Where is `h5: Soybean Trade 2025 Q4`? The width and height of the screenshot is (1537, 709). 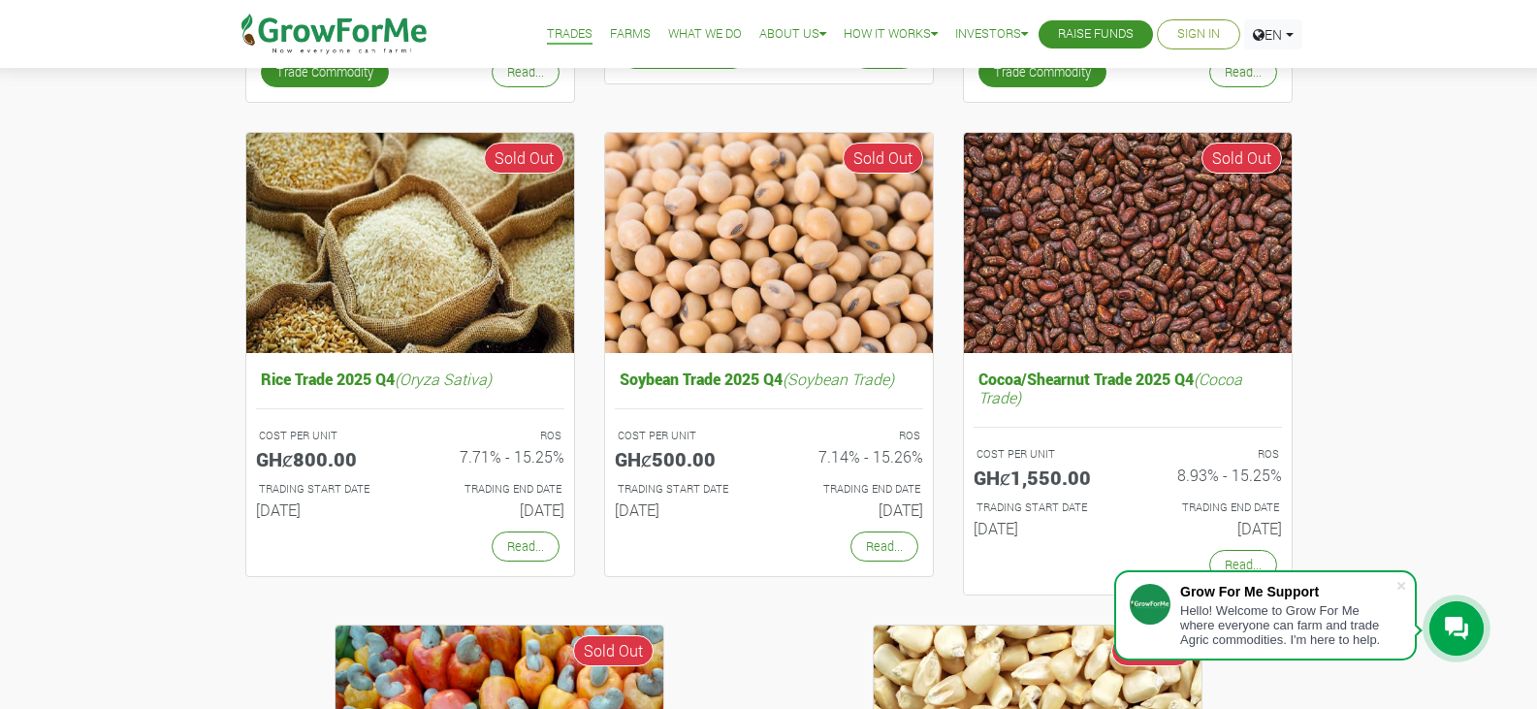
h5: Soybean Trade 2025 Q4 is located at coordinates (769, 378).